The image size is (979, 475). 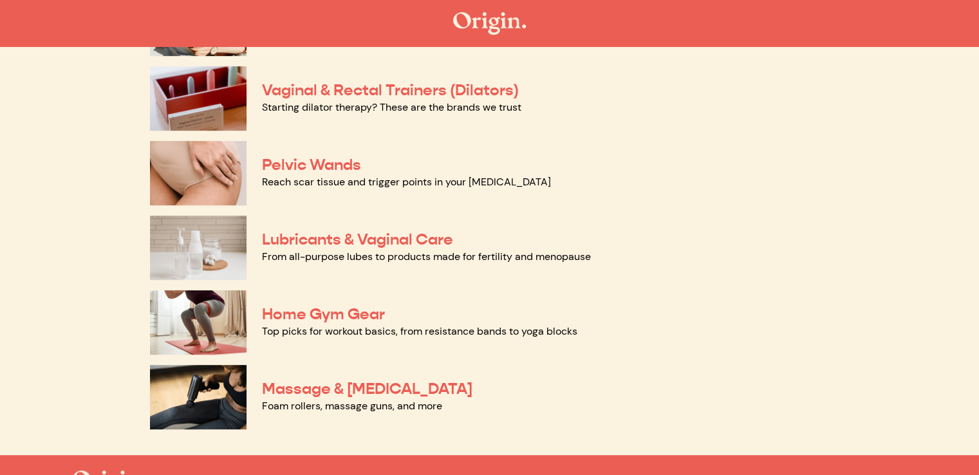 What do you see at coordinates (198, 322) in the screenshot?
I see `img: Home Gym Gear` at bounding box center [198, 322].